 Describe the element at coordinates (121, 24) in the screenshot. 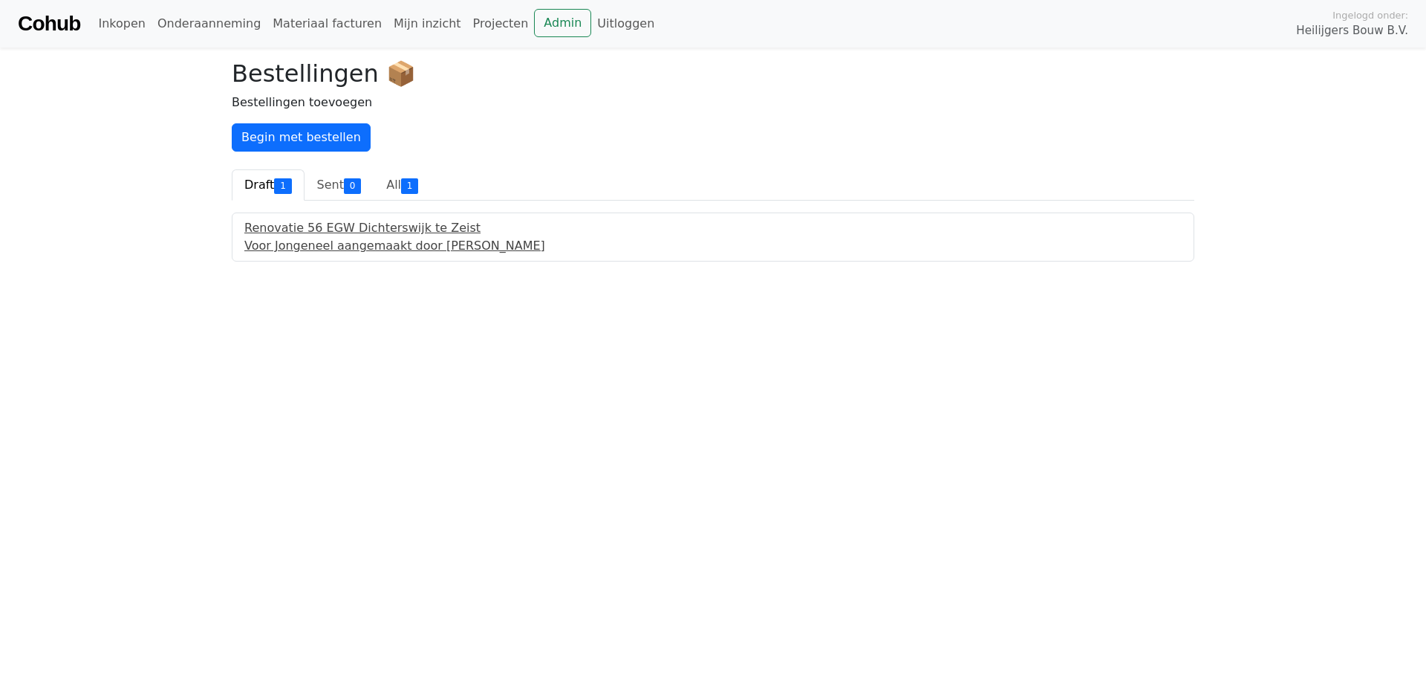

I see `a: Inkopen` at that location.